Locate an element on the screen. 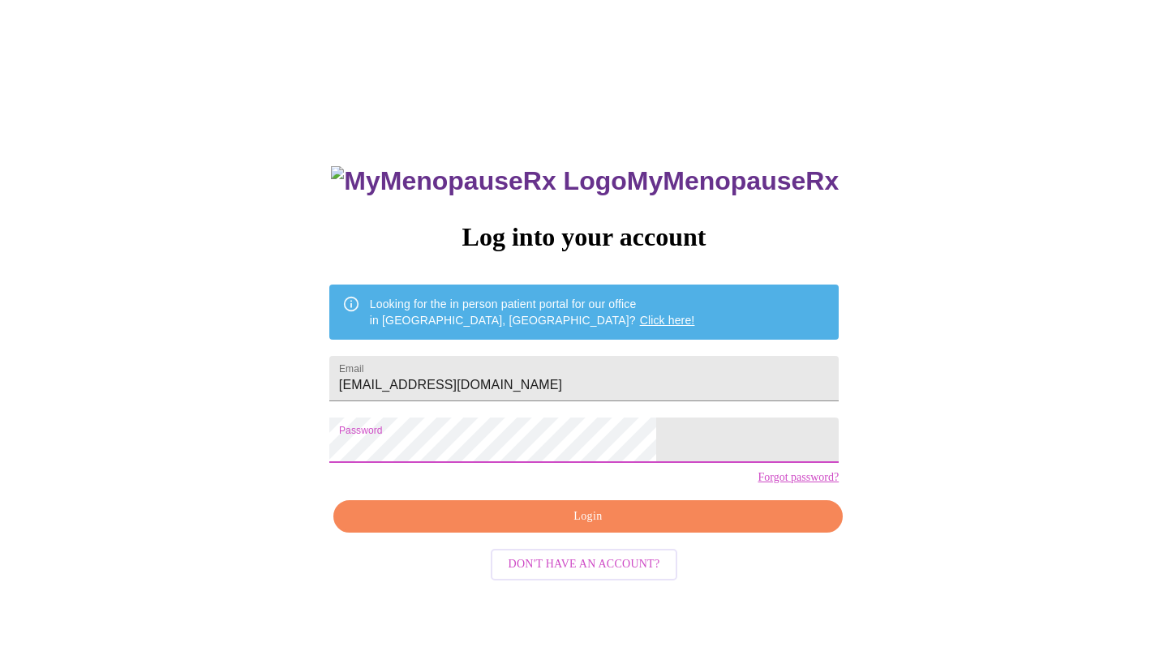 The height and width of the screenshot is (668, 1168). span: Login is located at coordinates (588, 517).